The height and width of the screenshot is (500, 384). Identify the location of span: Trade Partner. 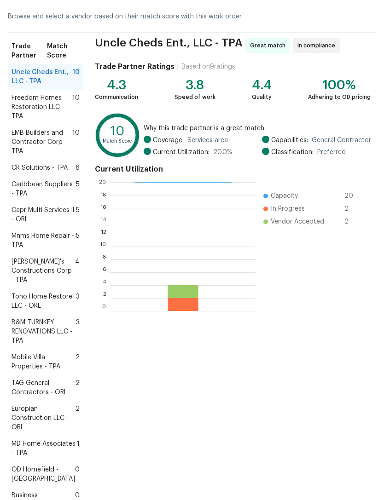
(29, 51).